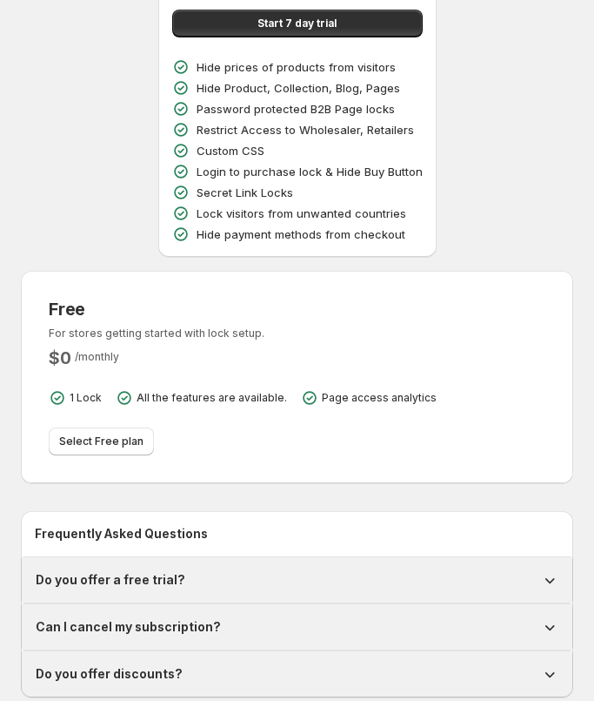 Image resolution: width=594 pixels, height=701 pixels. I want to click on p: Lock visitors from unwanted countries, so click(301, 213).